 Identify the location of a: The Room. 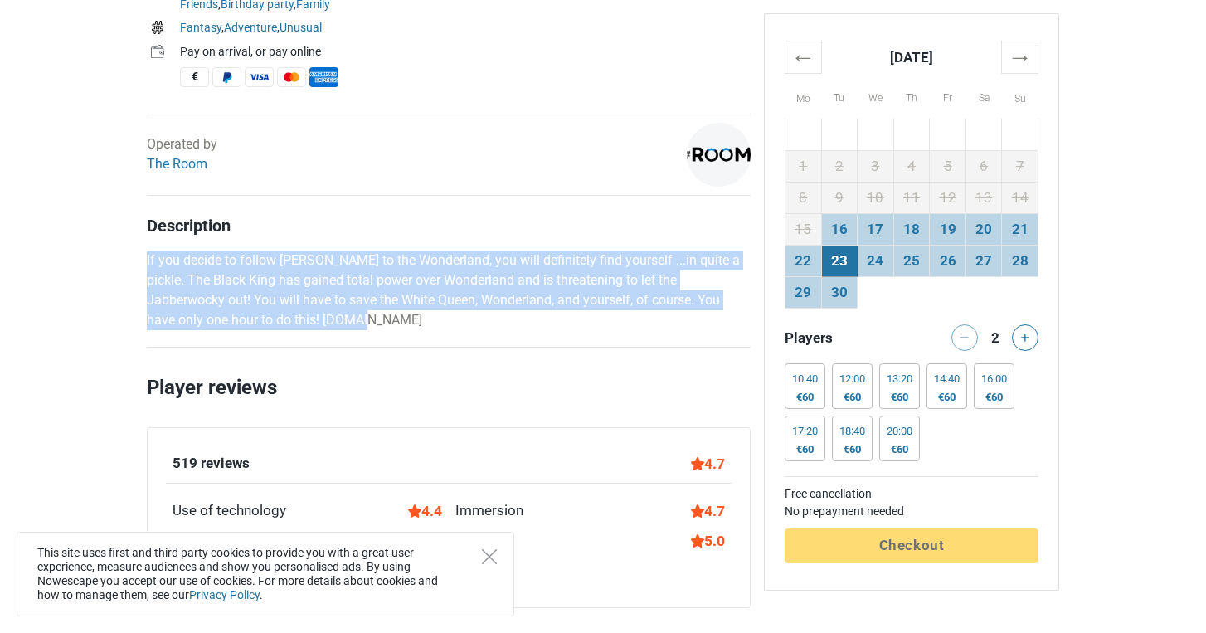
(177, 163).